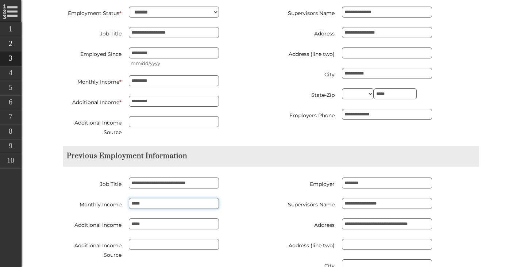 This screenshot has height=267, width=520. Describe the element at coordinates (174, 12) in the screenshot. I see `select: employment status` at that location.